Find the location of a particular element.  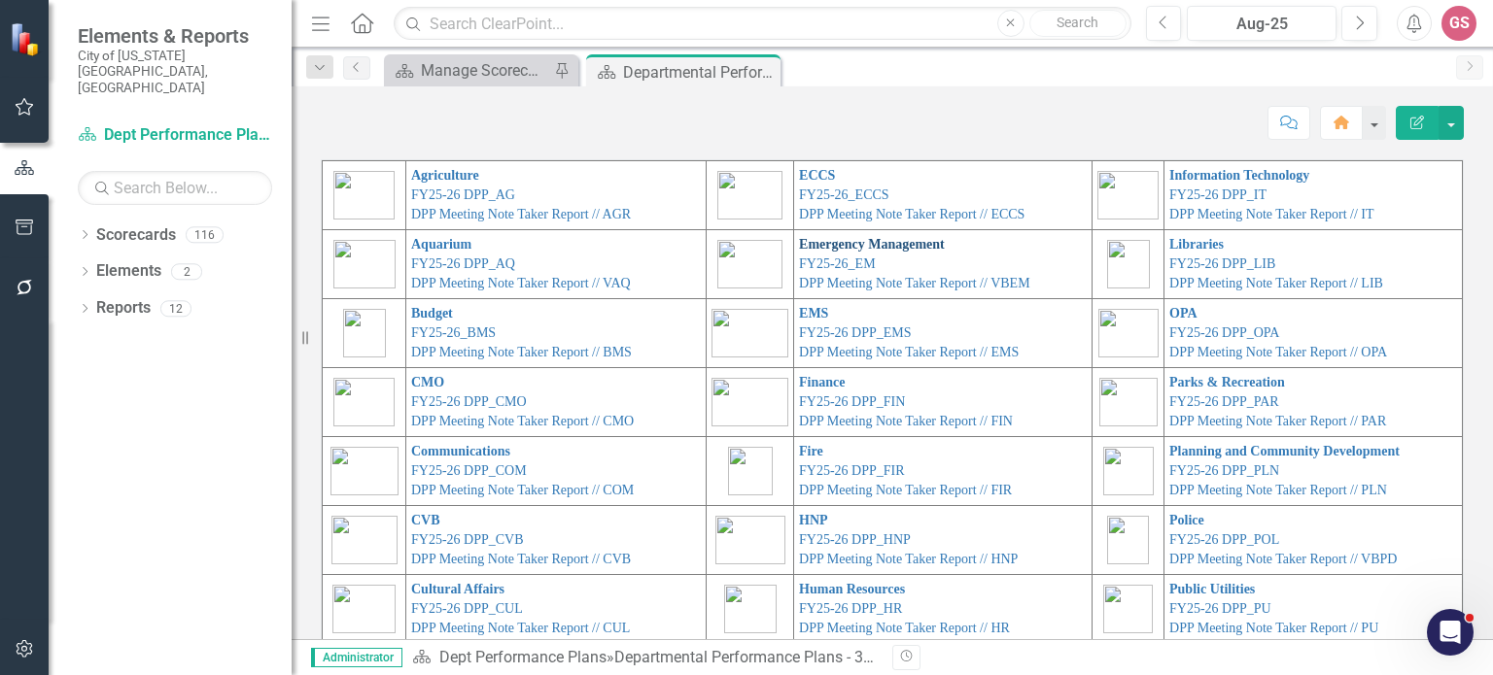

a: FY25-26 DPP_EMS is located at coordinates (855, 332).